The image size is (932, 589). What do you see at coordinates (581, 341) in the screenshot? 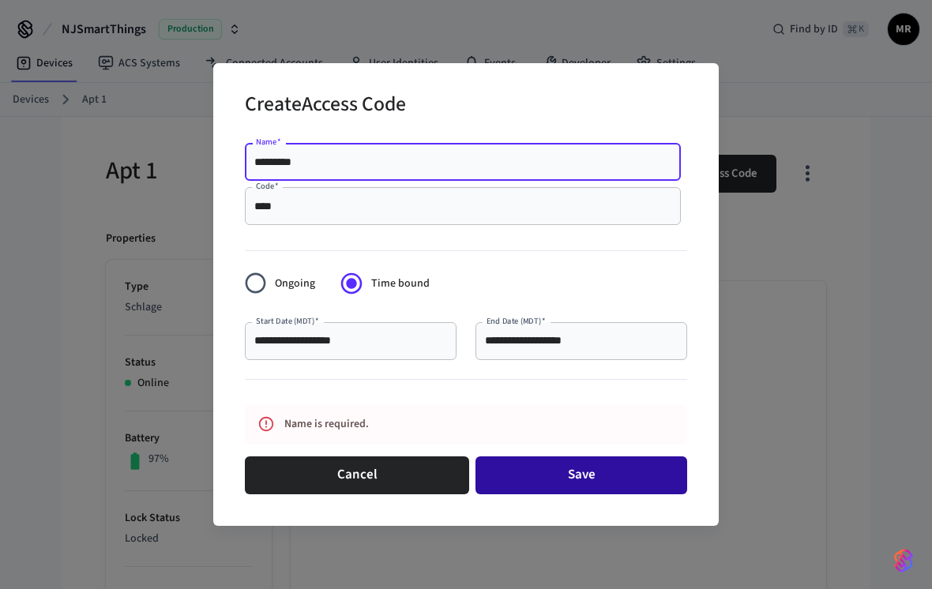
I see `input: Choose date, selected date is Oct 10, 2025` at bounding box center [581, 341].